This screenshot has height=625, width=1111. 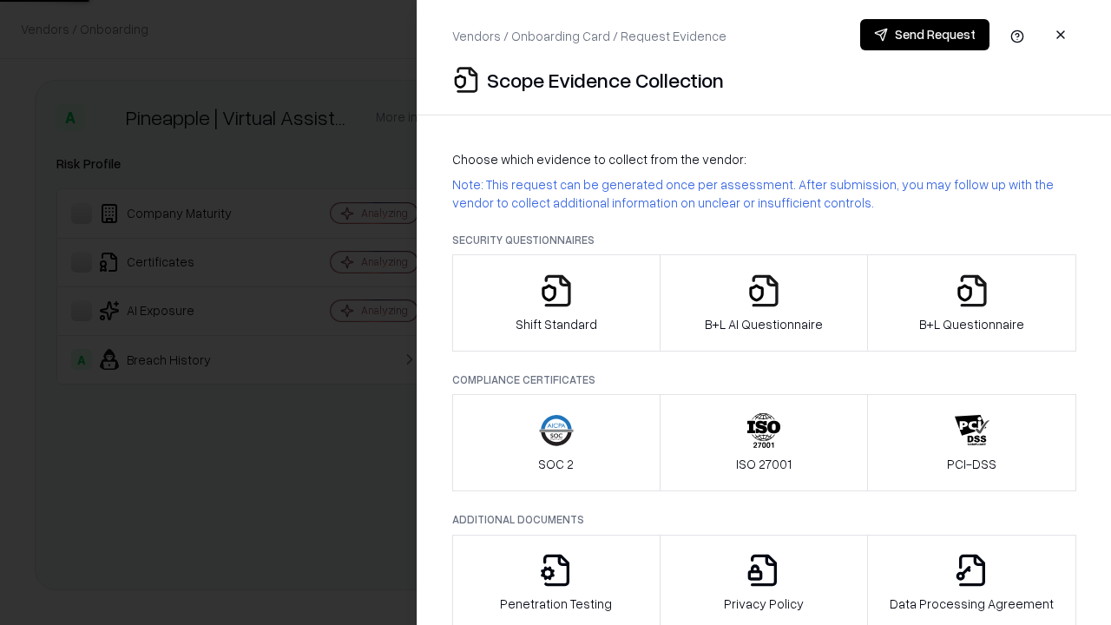 I want to click on p: Choose which evidence to collect from the vendor:, so click(x=764, y=159).